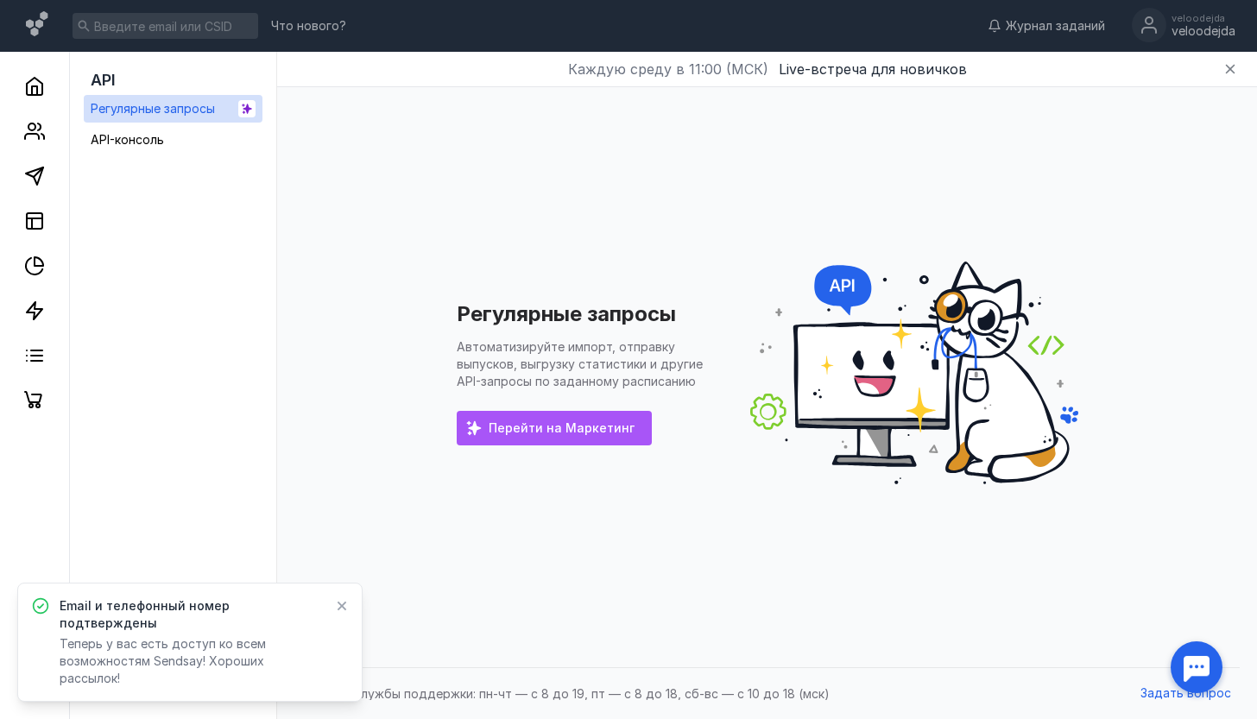 Image resolution: width=1257 pixels, height=719 pixels. Describe the element at coordinates (173, 140) in the screenshot. I see `a: API-консоль` at that location.